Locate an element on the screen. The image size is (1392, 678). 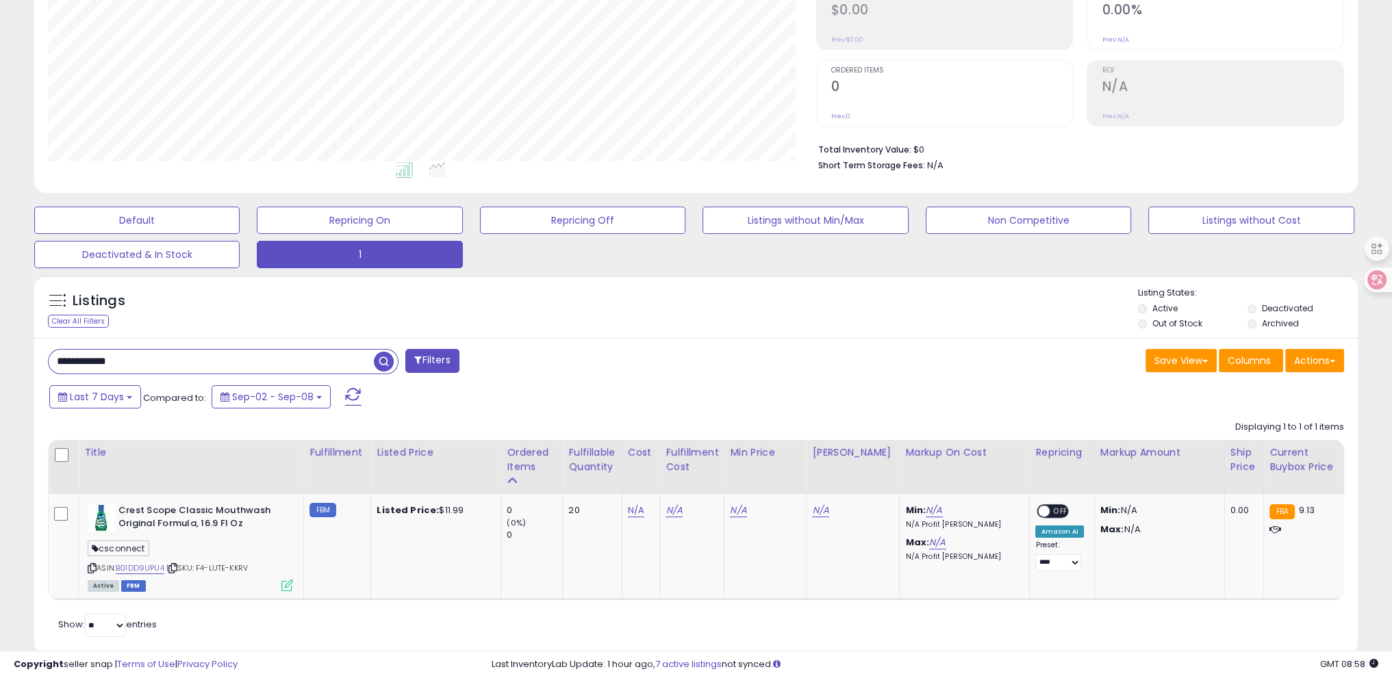
th: The percentage added to the cost of goods (COGS) that forms the calculator for Min & Max prices. is located at coordinates (964, 467).